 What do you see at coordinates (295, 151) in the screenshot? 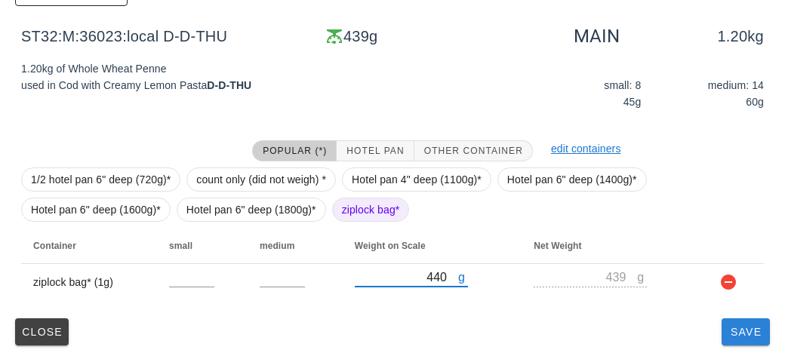
I see `span: Popular (*)` at bounding box center [295, 151].